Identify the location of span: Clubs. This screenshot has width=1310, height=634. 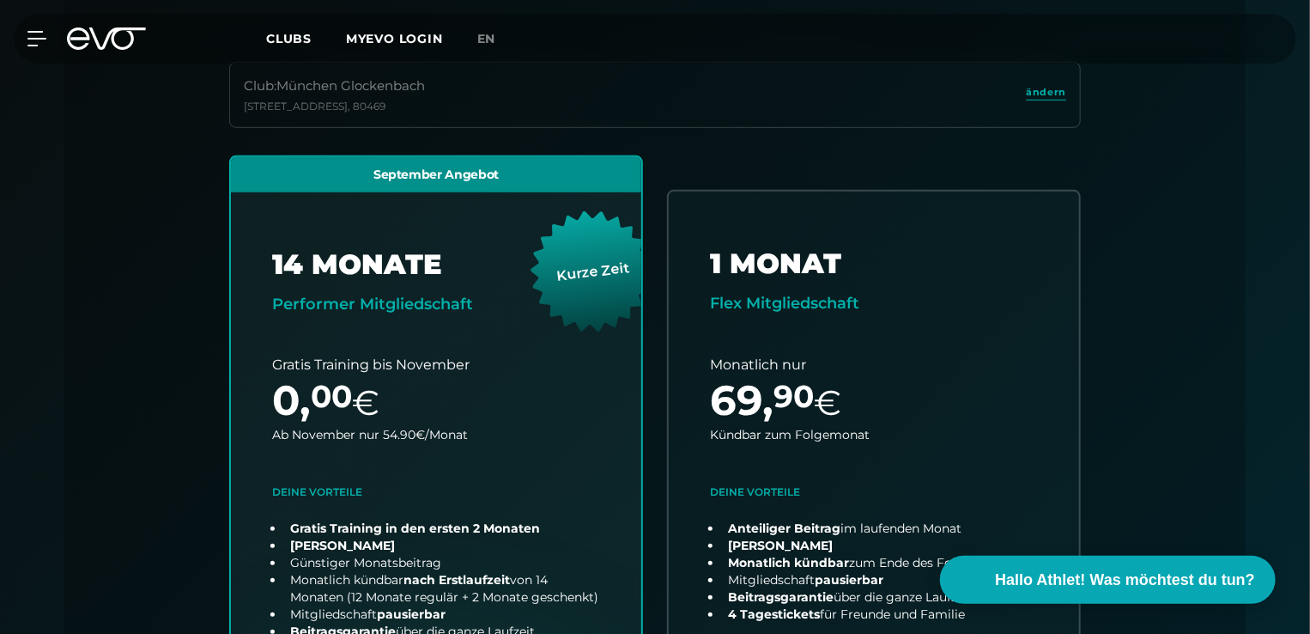
(289, 39).